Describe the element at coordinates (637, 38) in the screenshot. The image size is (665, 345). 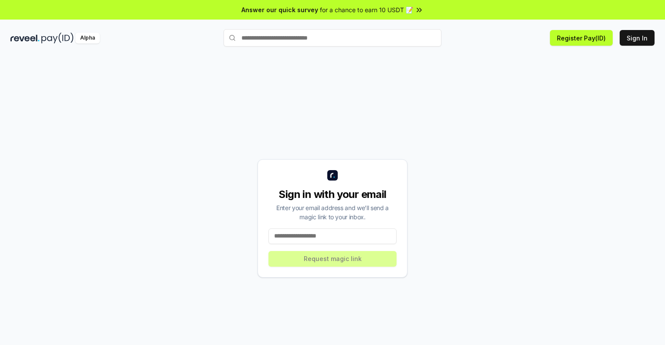
I see `button: Sign In` at that location.